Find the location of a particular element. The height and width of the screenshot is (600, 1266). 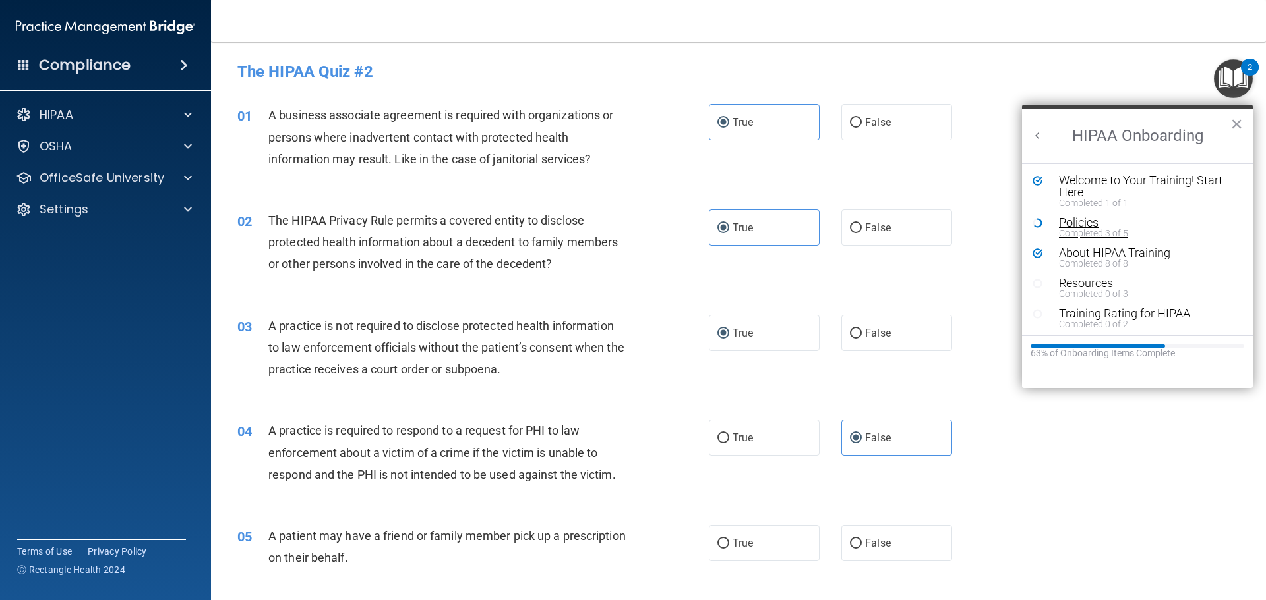

button: Open Resource Center, 2 new notifications is located at coordinates (1233, 78).